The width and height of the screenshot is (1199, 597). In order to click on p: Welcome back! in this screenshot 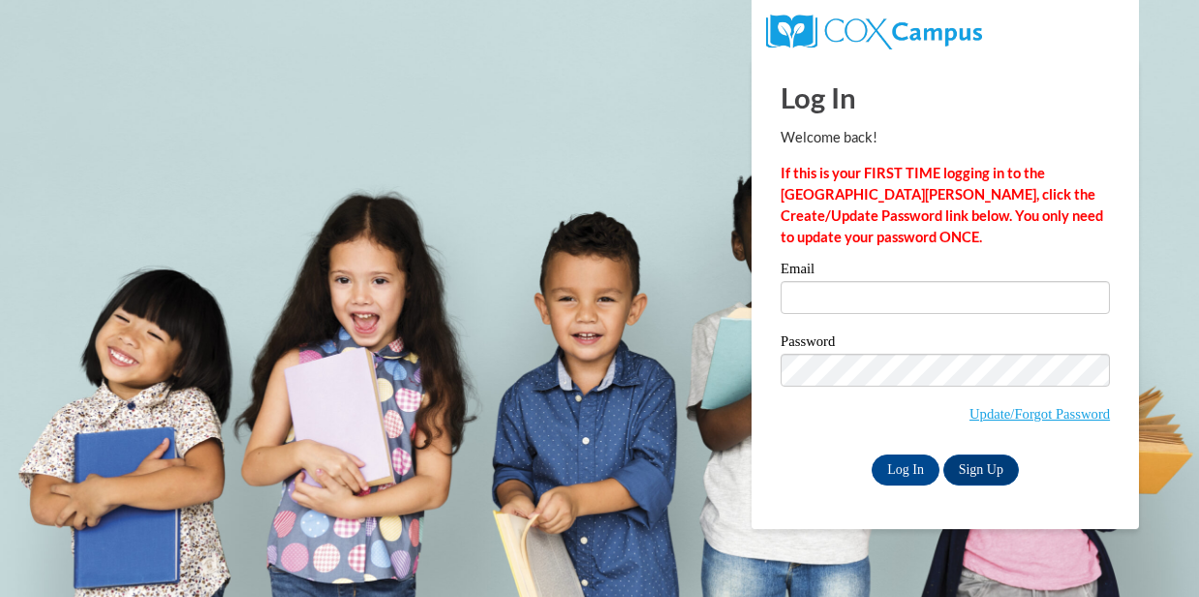, I will do `click(945, 138)`.